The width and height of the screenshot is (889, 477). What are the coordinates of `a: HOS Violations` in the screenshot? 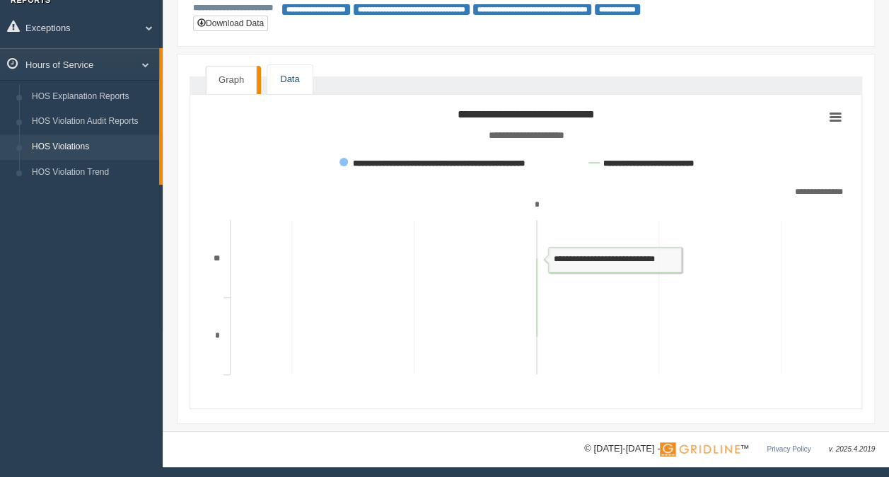 It's located at (92, 147).